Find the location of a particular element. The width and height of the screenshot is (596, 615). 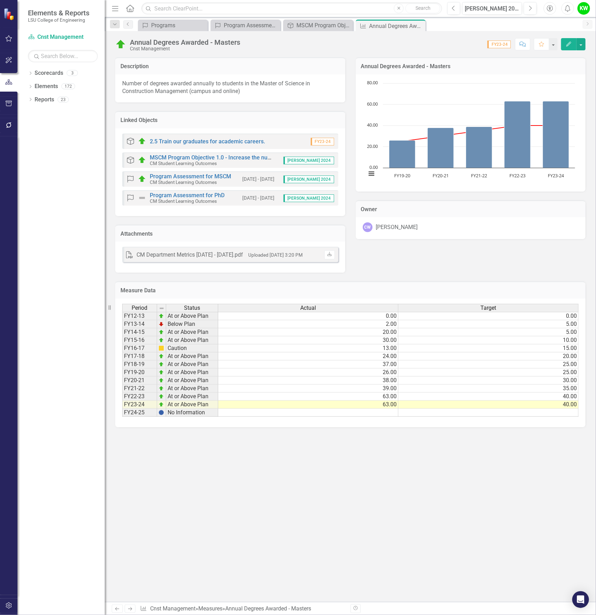

td: FY20-21 is located at coordinates (140, 380).